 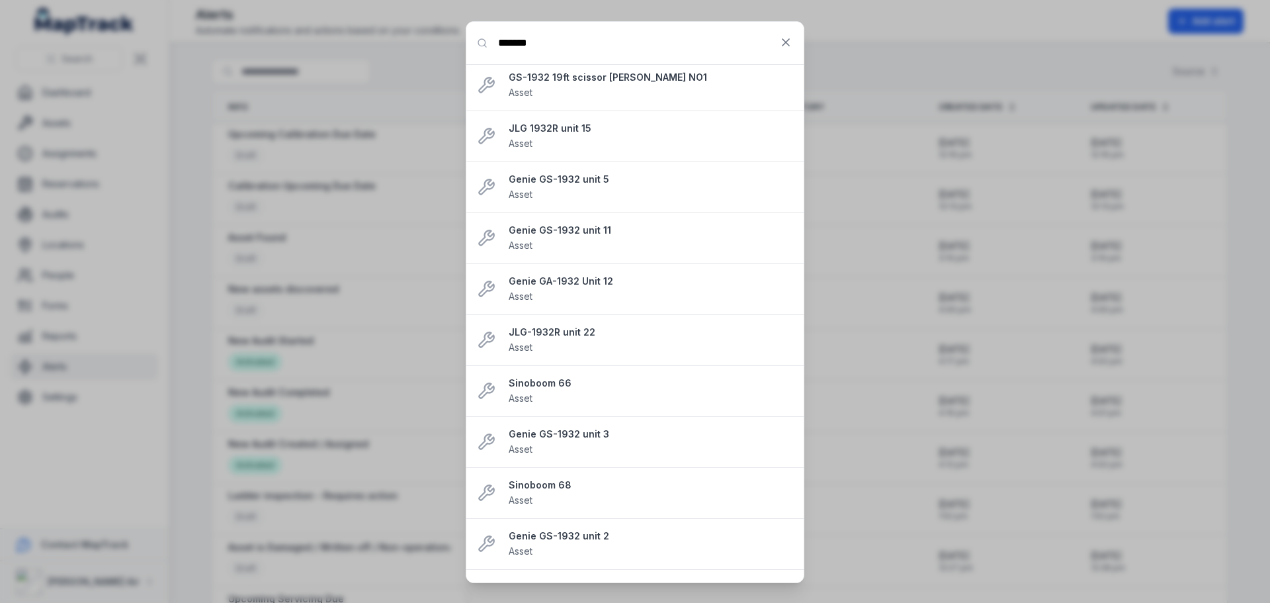 What do you see at coordinates (651, 587) in the screenshot?
I see `strong: JLG 1932R unit 17` at bounding box center [651, 587].